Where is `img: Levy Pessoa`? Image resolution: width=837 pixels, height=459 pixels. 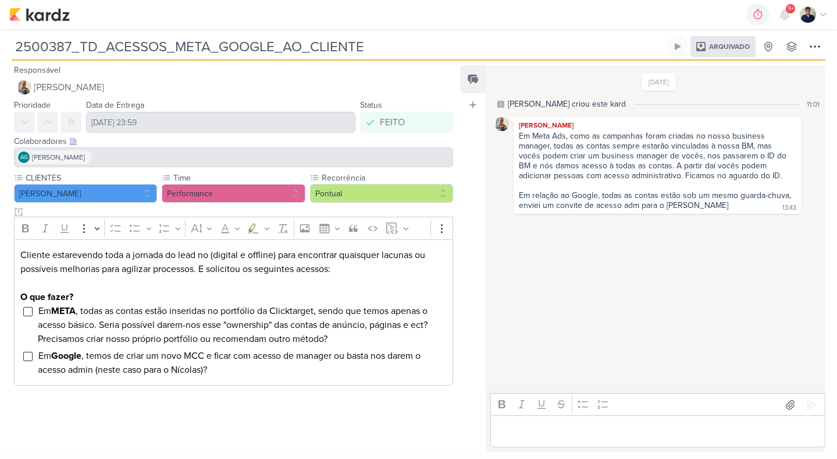 img: Levy Pessoa is located at coordinates (808, 15).